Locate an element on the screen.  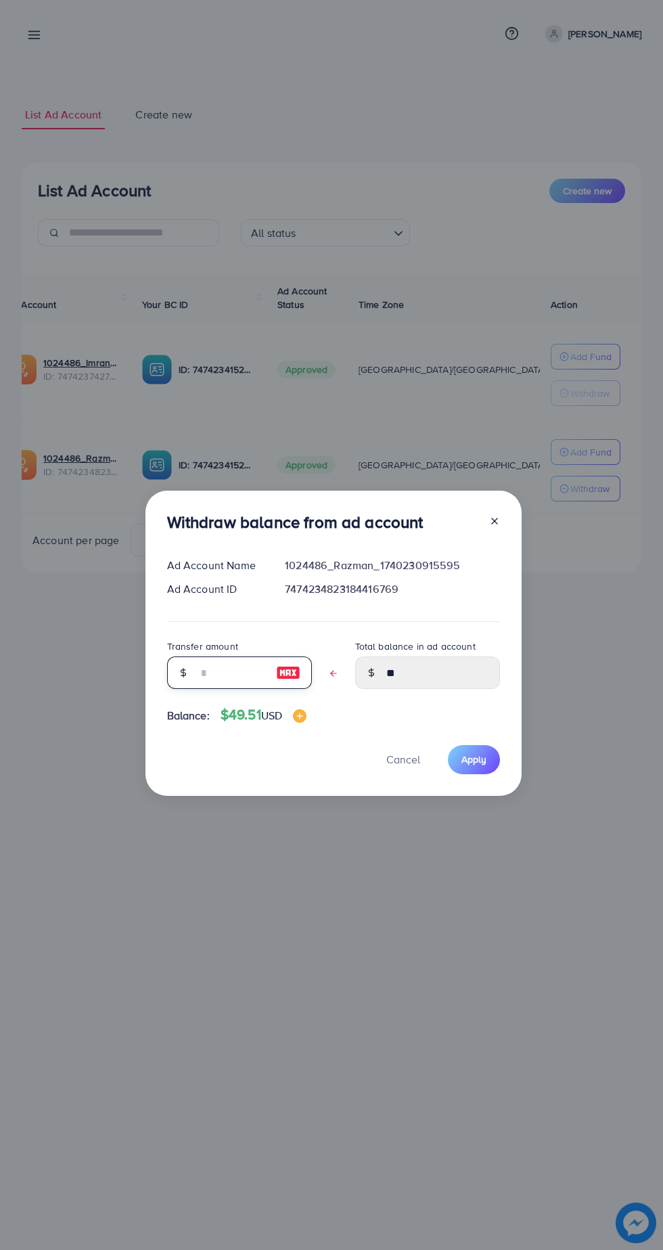
label: Total balance in ad account is located at coordinates (415, 646).